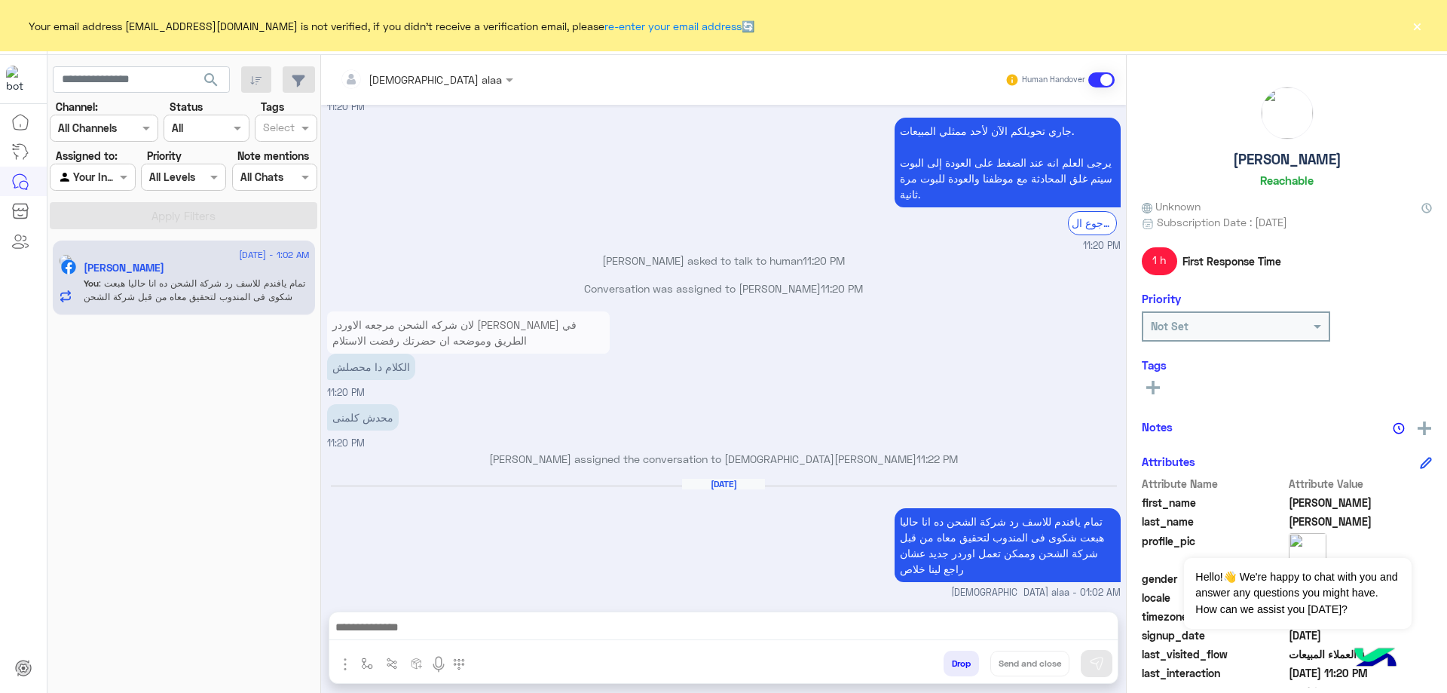  Describe the element at coordinates (961, 663) in the screenshot. I see `button: Drop` at that location.